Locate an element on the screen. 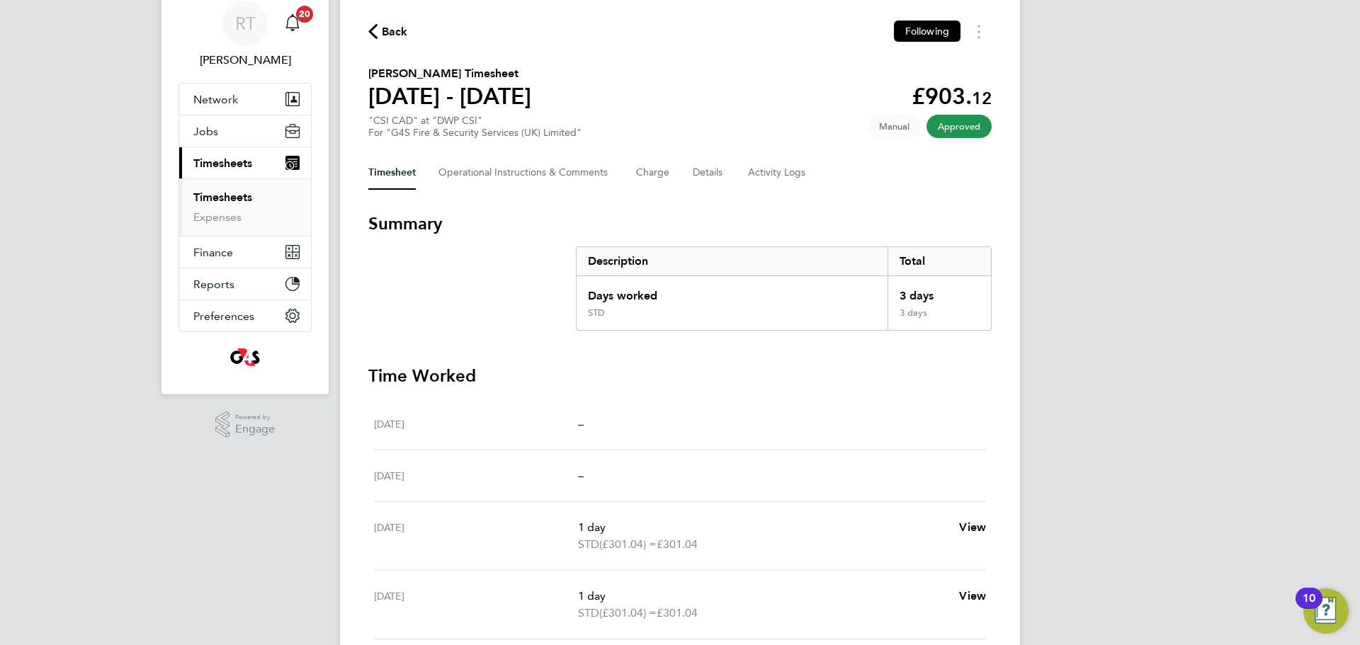  span: This timesheet was manually created. is located at coordinates (894, 126).